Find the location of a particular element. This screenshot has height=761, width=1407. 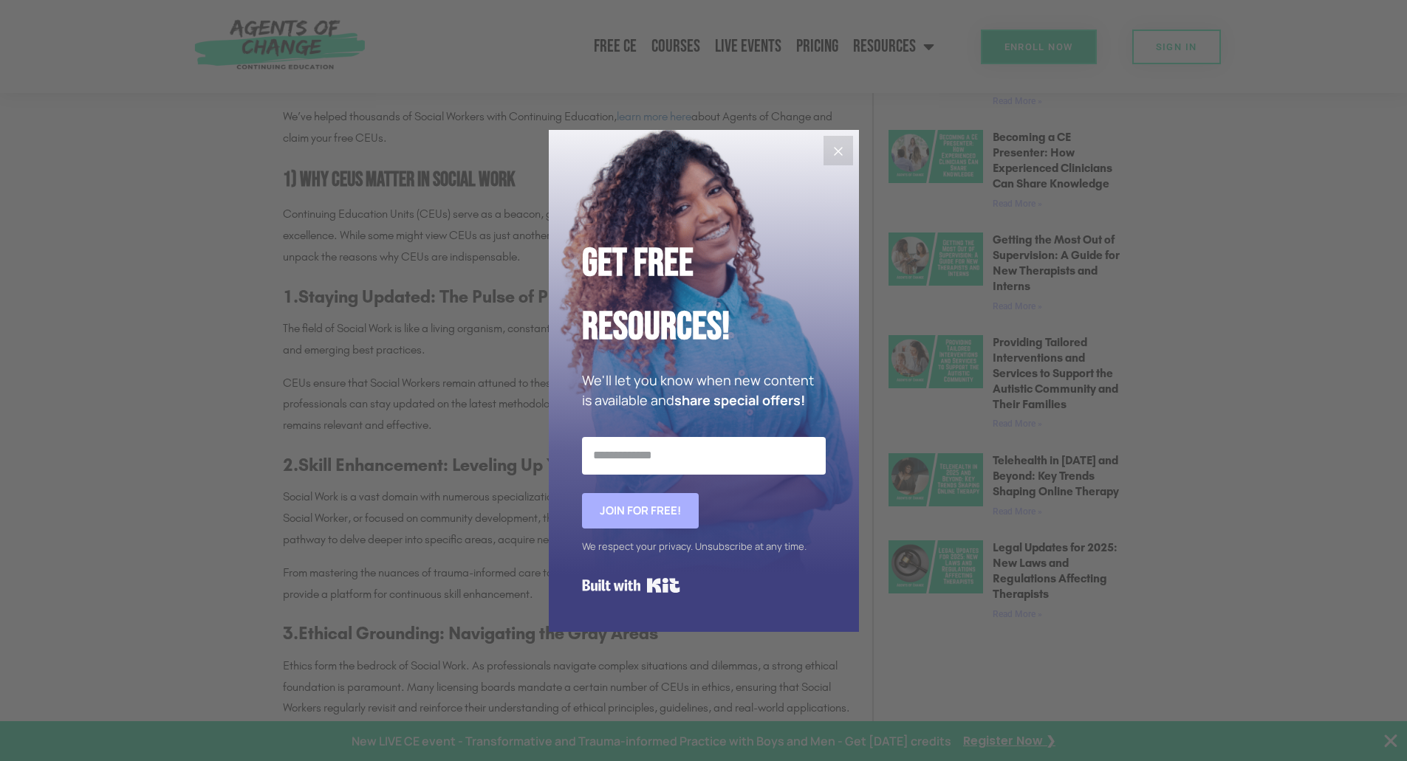

div: We respect your privacy. Unsubscribe at any time. is located at coordinates (704, 546).